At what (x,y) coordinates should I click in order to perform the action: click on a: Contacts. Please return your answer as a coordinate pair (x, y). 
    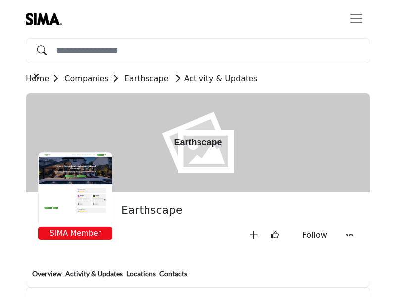
    Looking at the image, I should click on (173, 277).